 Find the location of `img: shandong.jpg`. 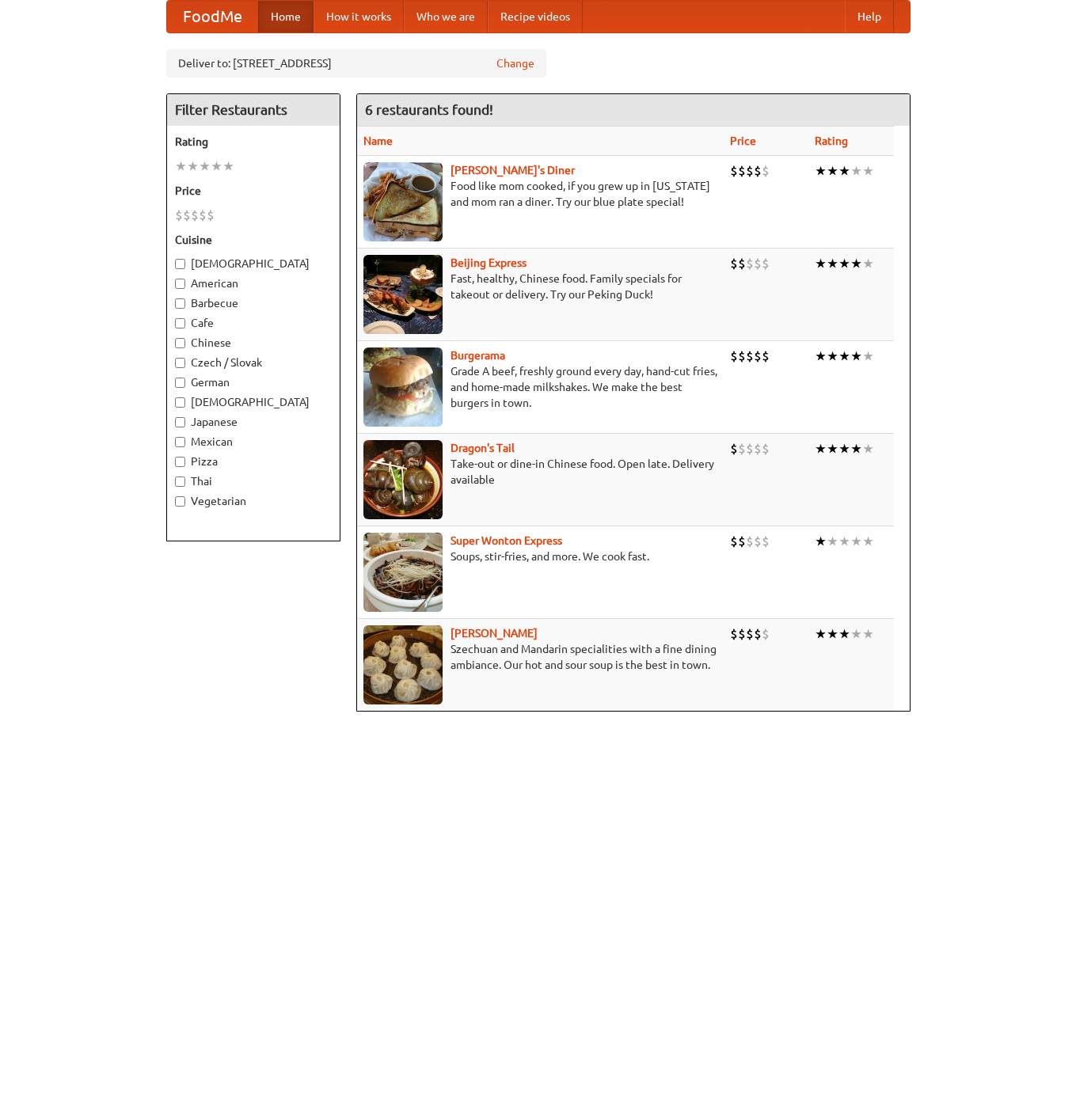

img: shandong.jpg is located at coordinates (403, 665).